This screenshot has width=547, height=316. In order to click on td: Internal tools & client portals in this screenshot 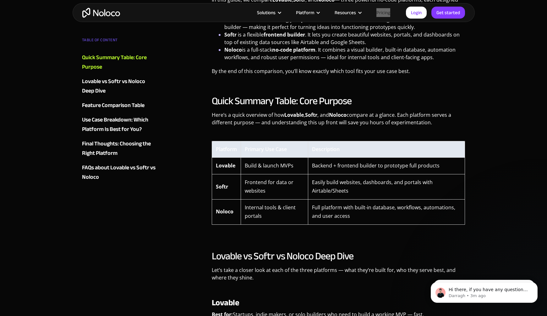, I will do `click(274, 211)`.